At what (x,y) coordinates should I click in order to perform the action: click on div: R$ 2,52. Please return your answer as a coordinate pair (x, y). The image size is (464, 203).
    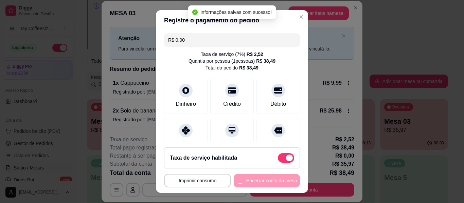
    Looking at the image, I should click on (255, 54).